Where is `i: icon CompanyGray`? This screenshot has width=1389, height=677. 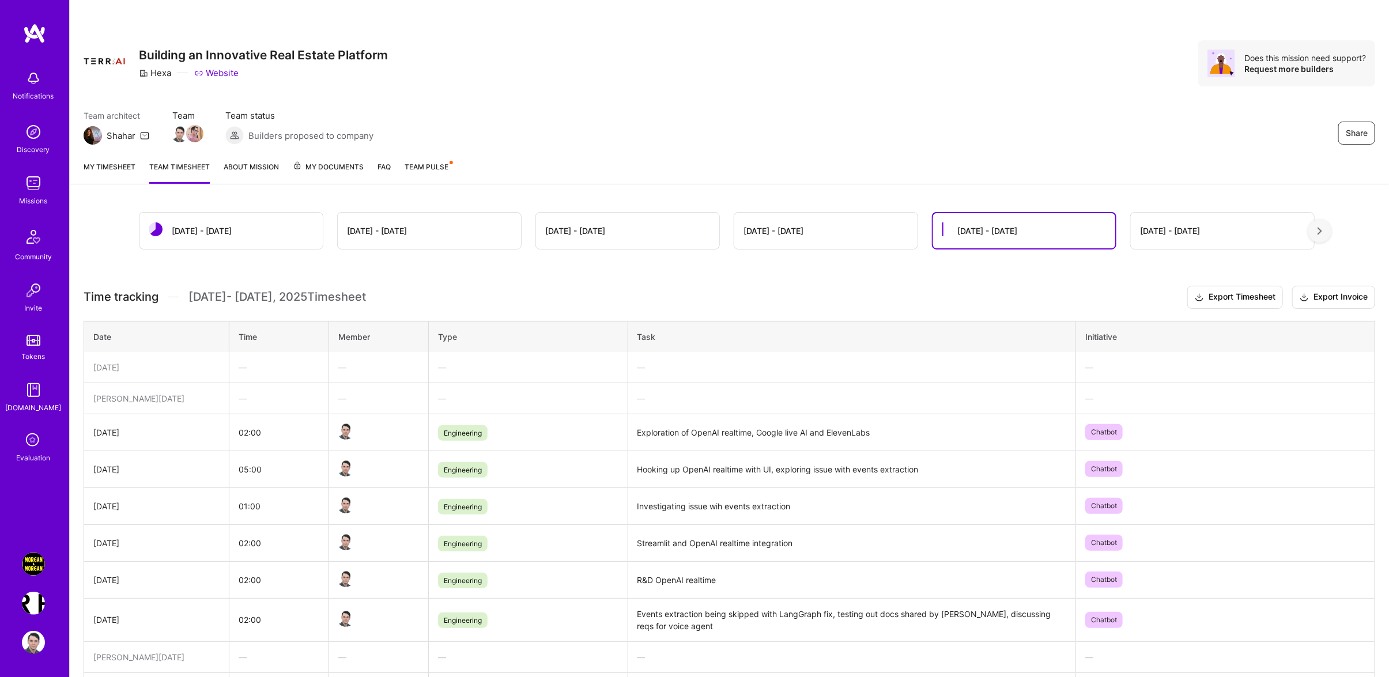
i: icon CompanyGray is located at coordinates (143, 73).